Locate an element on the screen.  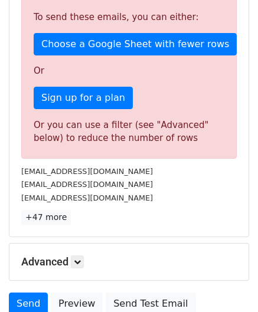
a: Choose a Google Sheet with fewer rows is located at coordinates (135, 44).